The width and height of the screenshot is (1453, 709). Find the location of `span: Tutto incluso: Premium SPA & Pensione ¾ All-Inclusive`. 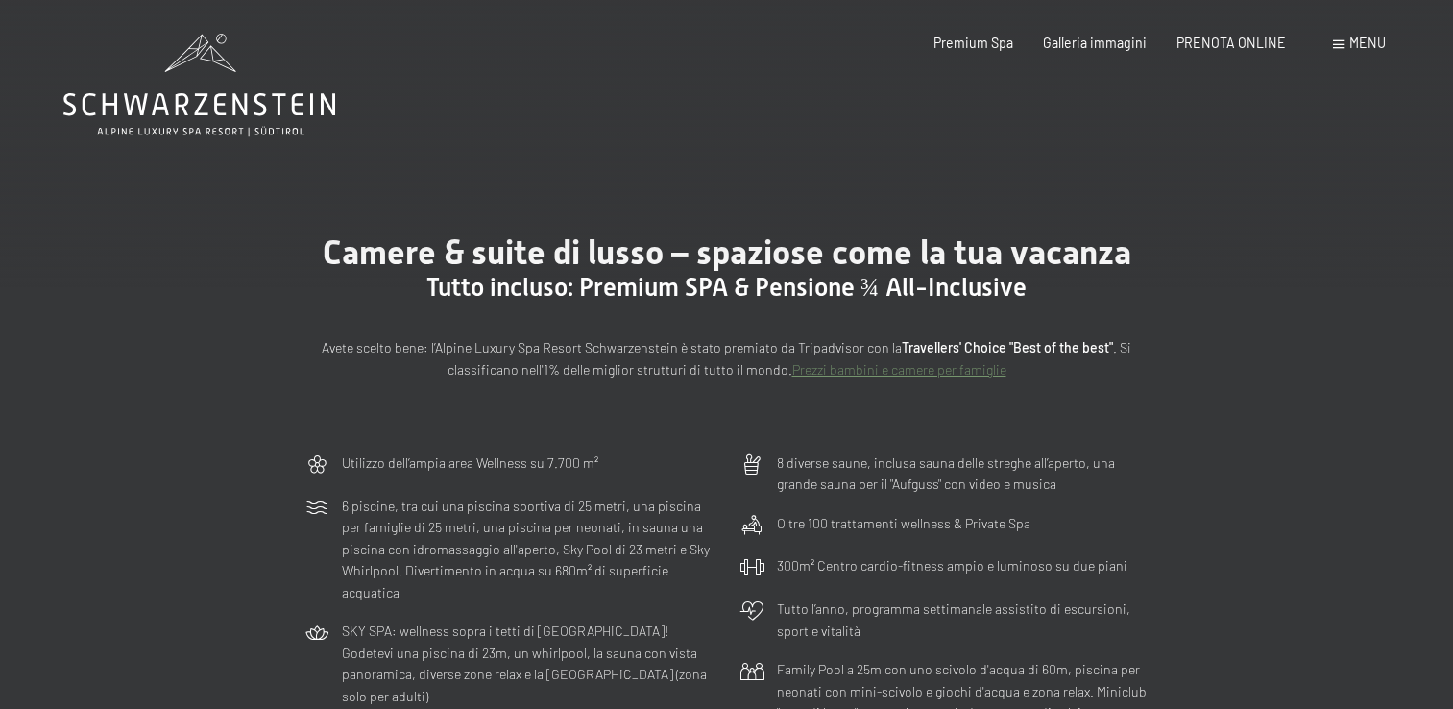

span: Tutto incluso: Premium SPA & Pensione ¾ All-Inclusive is located at coordinates (726, 287).